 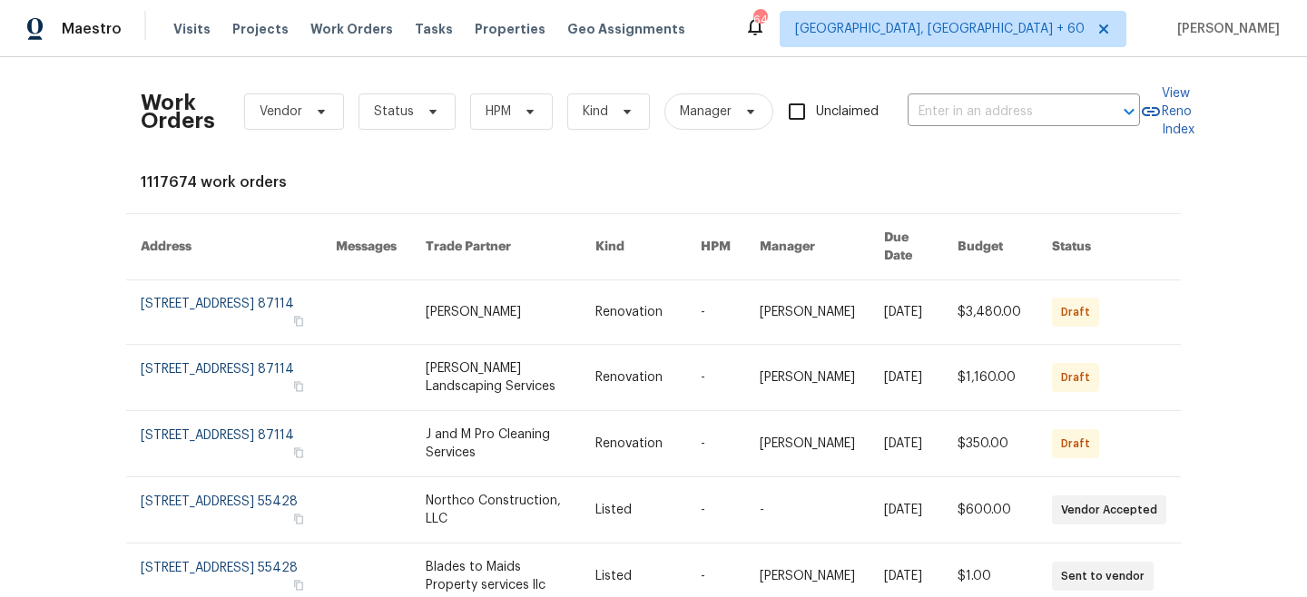 I want to click on span: Status, so click(x=394, y=112).